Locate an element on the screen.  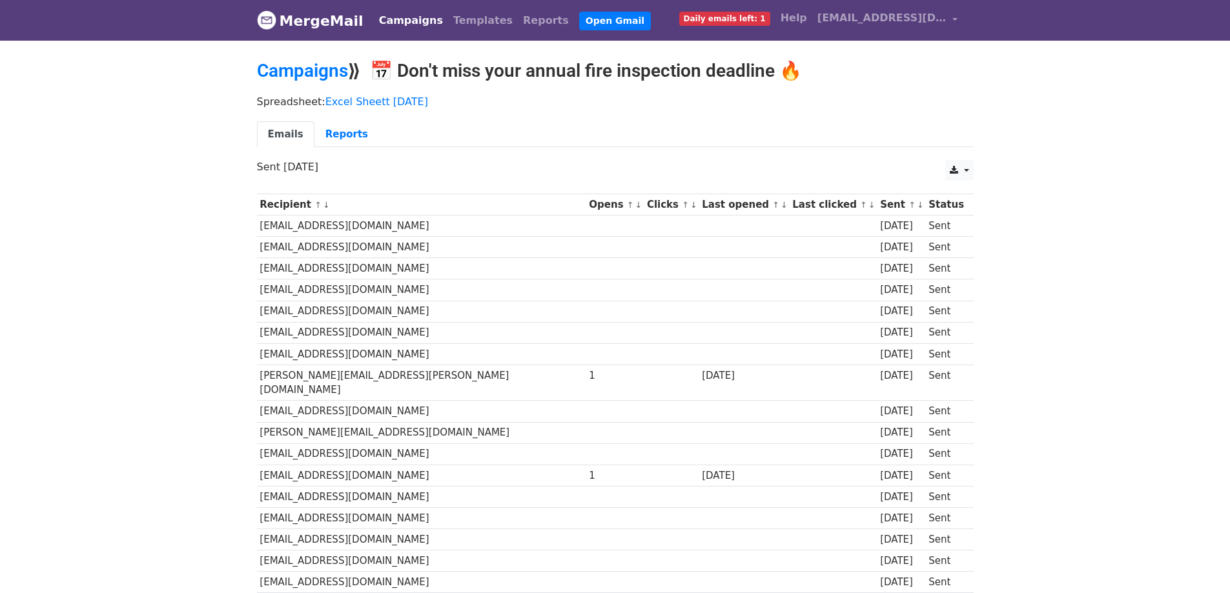
a: Help is located at coordinates (793, 18).